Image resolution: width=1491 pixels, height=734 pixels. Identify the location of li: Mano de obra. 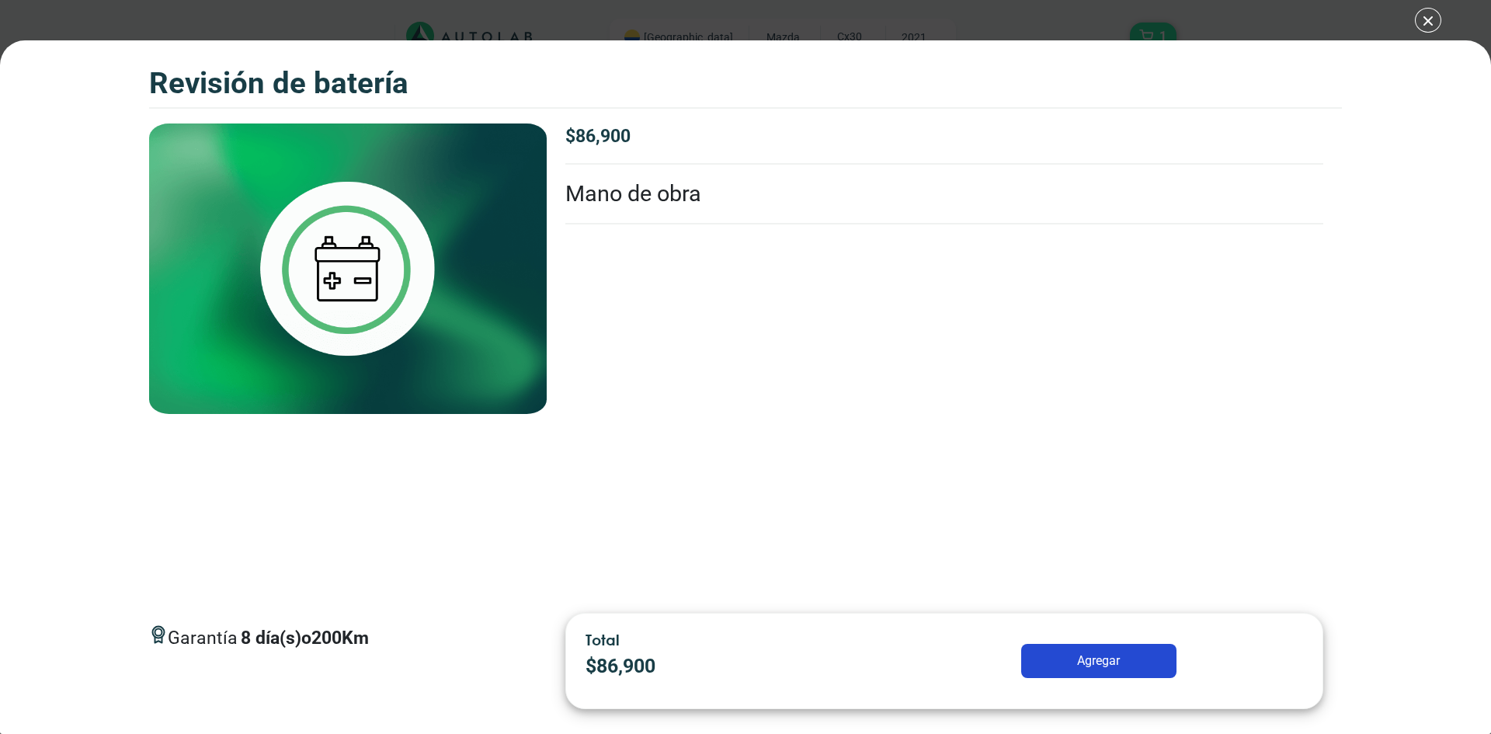
(944, 194).